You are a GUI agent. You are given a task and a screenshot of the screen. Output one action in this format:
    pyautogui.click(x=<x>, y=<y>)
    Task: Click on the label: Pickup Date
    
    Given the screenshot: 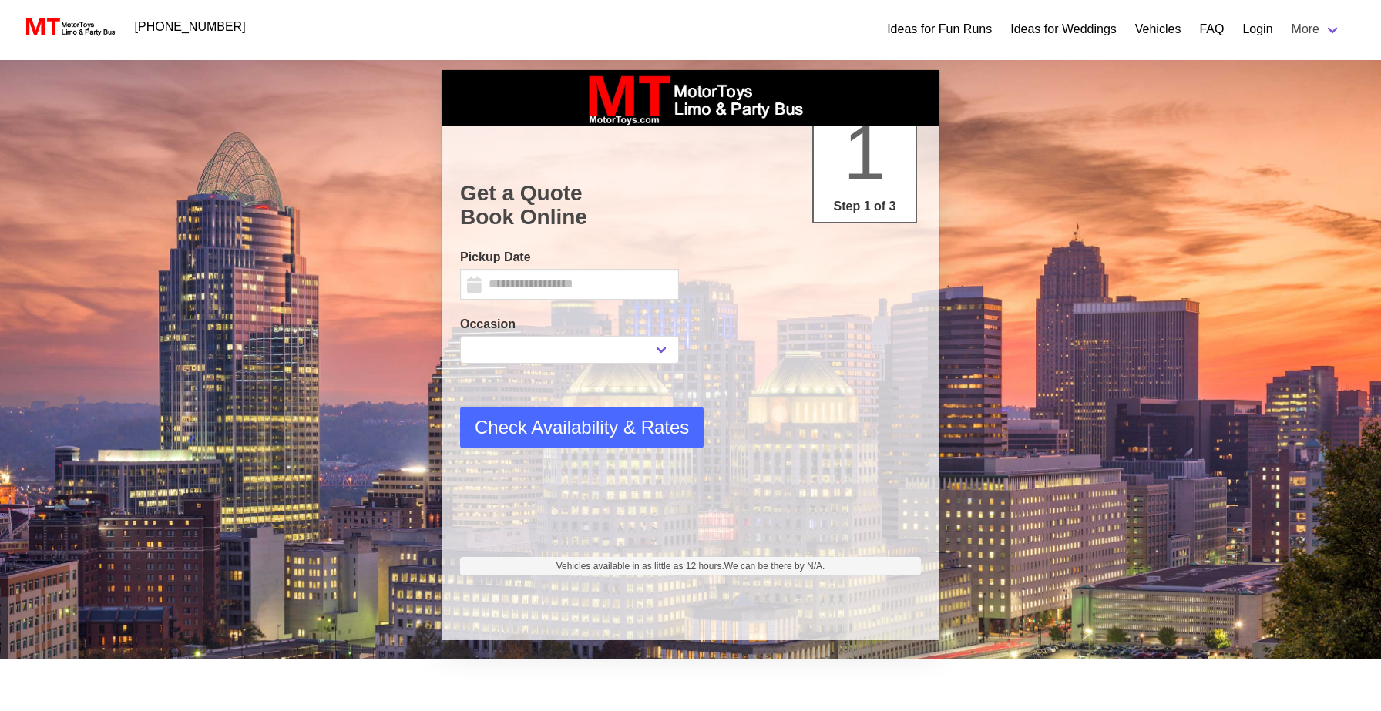 What is the action you would take?
    pyautogui.click(x=569, y=257)
    